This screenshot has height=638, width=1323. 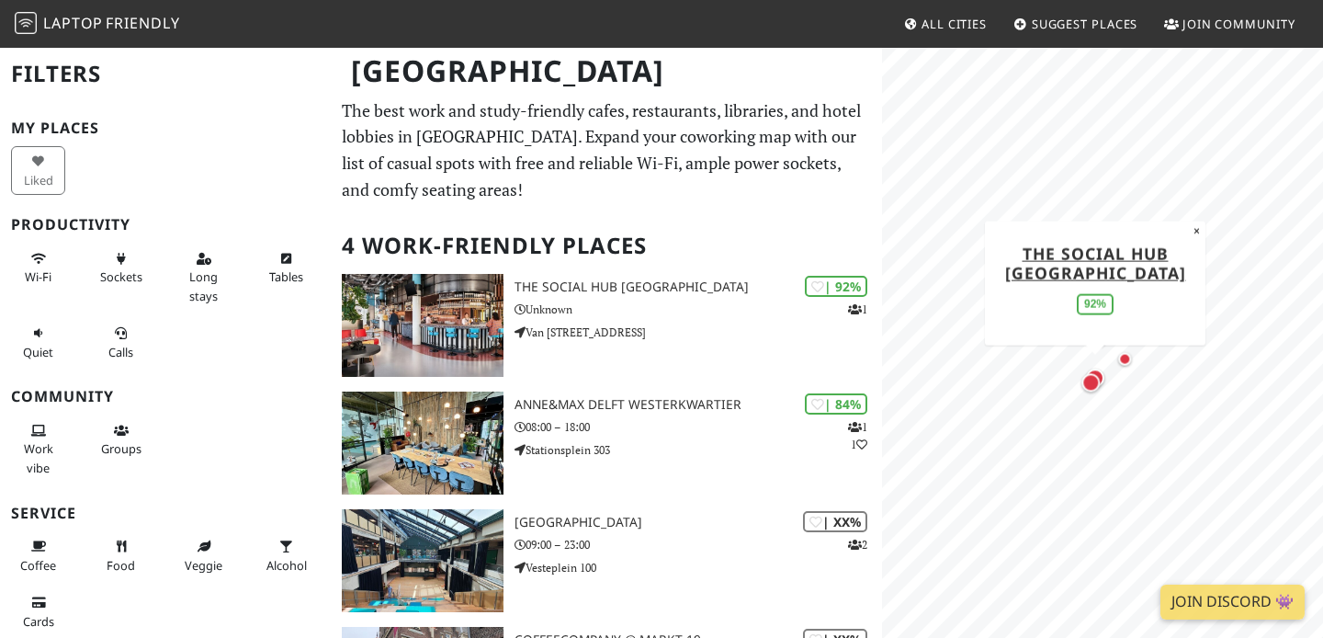 I want to click on span: Coffee, so click(x=38, y=565).